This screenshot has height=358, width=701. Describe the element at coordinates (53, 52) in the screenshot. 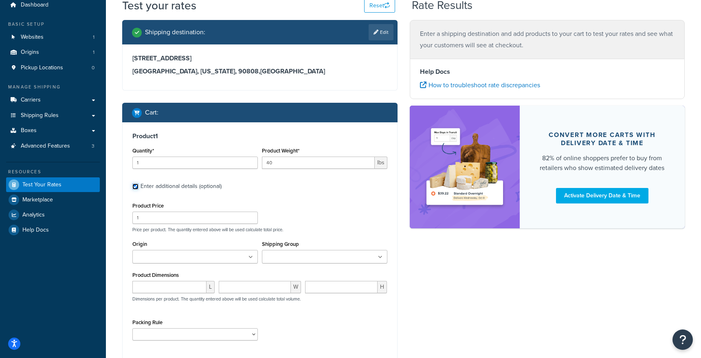

I see `li: Origins` at that location.